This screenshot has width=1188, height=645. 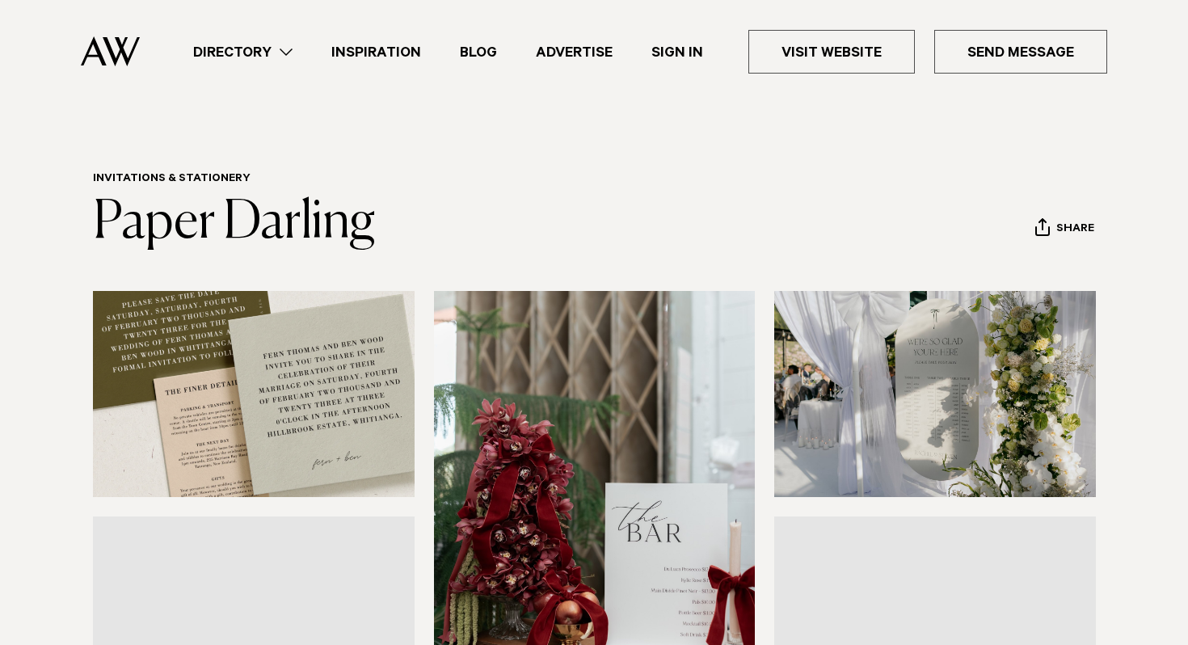 What do you see at coordinates (1075, 230) in the screenshot?
I see `span: Share` at bounding box center [1075, 230].